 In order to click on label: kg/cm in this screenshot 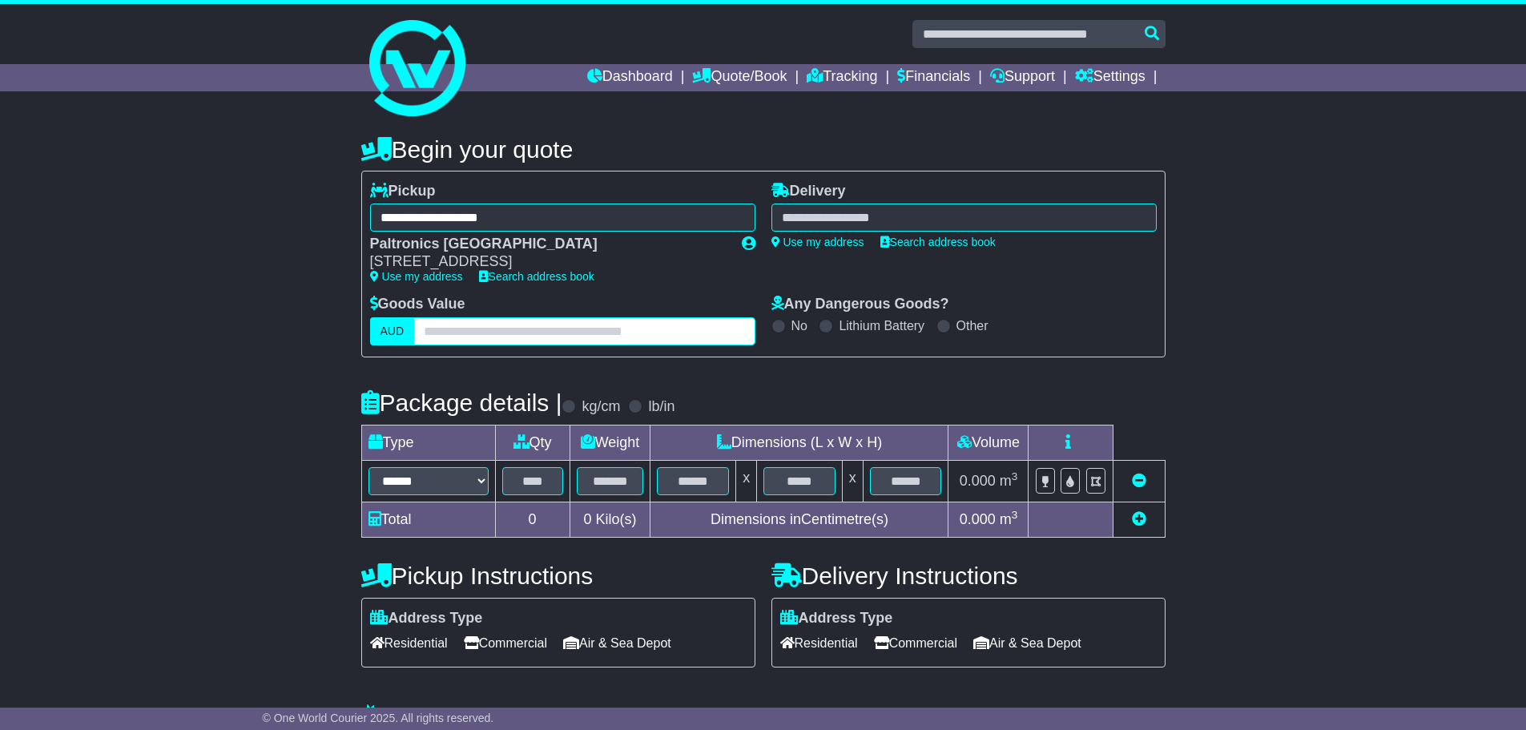, I will do `click(601, 407)`.